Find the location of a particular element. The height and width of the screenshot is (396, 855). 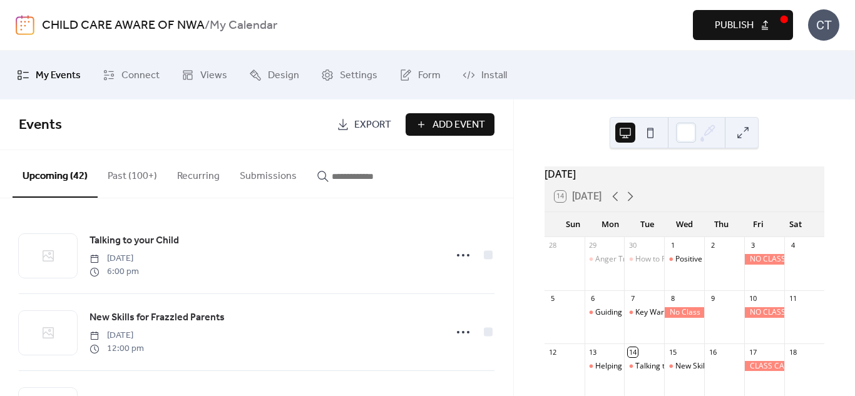

div: 30 is located at coordinates (632, 245).